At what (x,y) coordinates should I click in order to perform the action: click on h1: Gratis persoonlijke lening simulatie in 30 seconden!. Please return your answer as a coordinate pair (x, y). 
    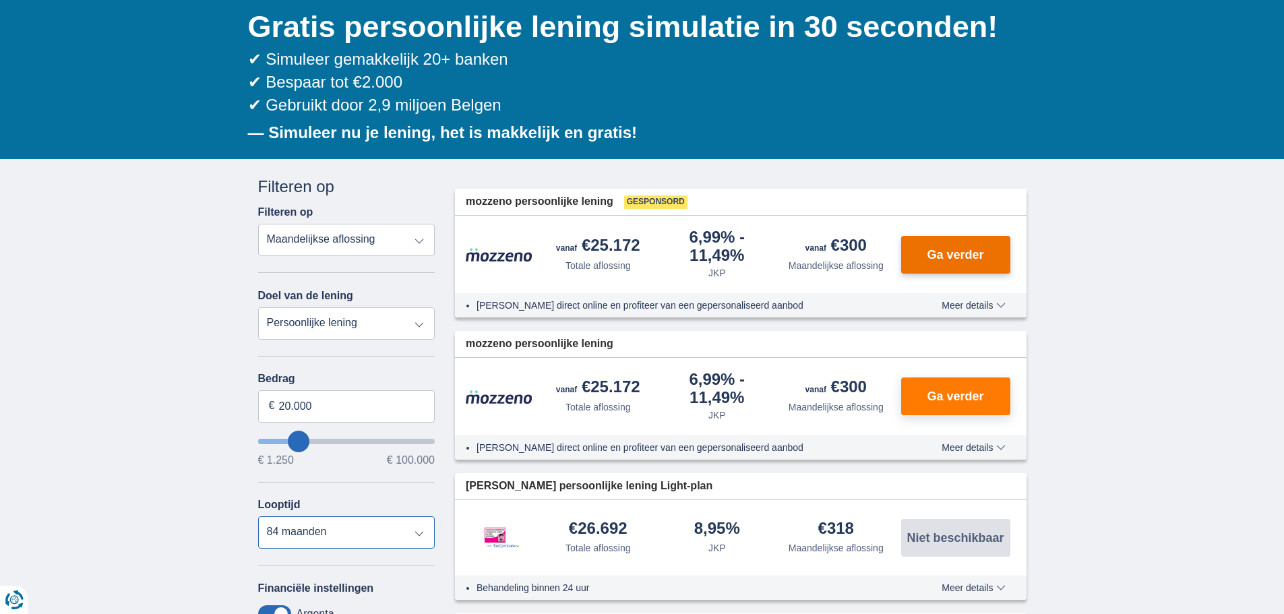
    Looking at the image, I should click on (637, 27).